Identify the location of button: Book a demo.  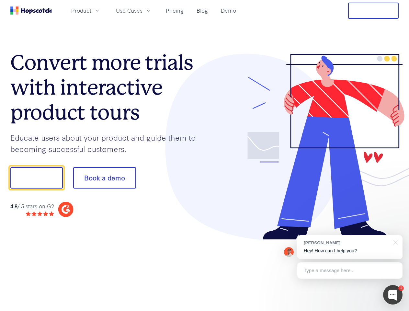
(104, 178).